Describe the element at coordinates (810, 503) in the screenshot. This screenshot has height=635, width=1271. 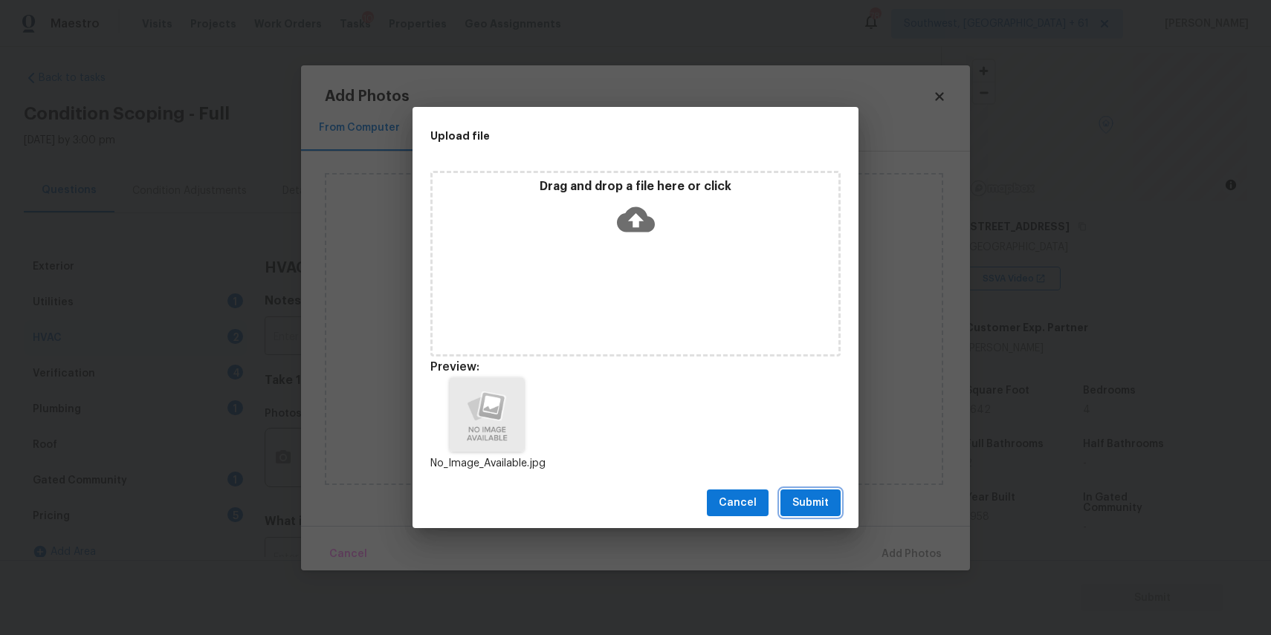
I see `span: Submit` at that location.